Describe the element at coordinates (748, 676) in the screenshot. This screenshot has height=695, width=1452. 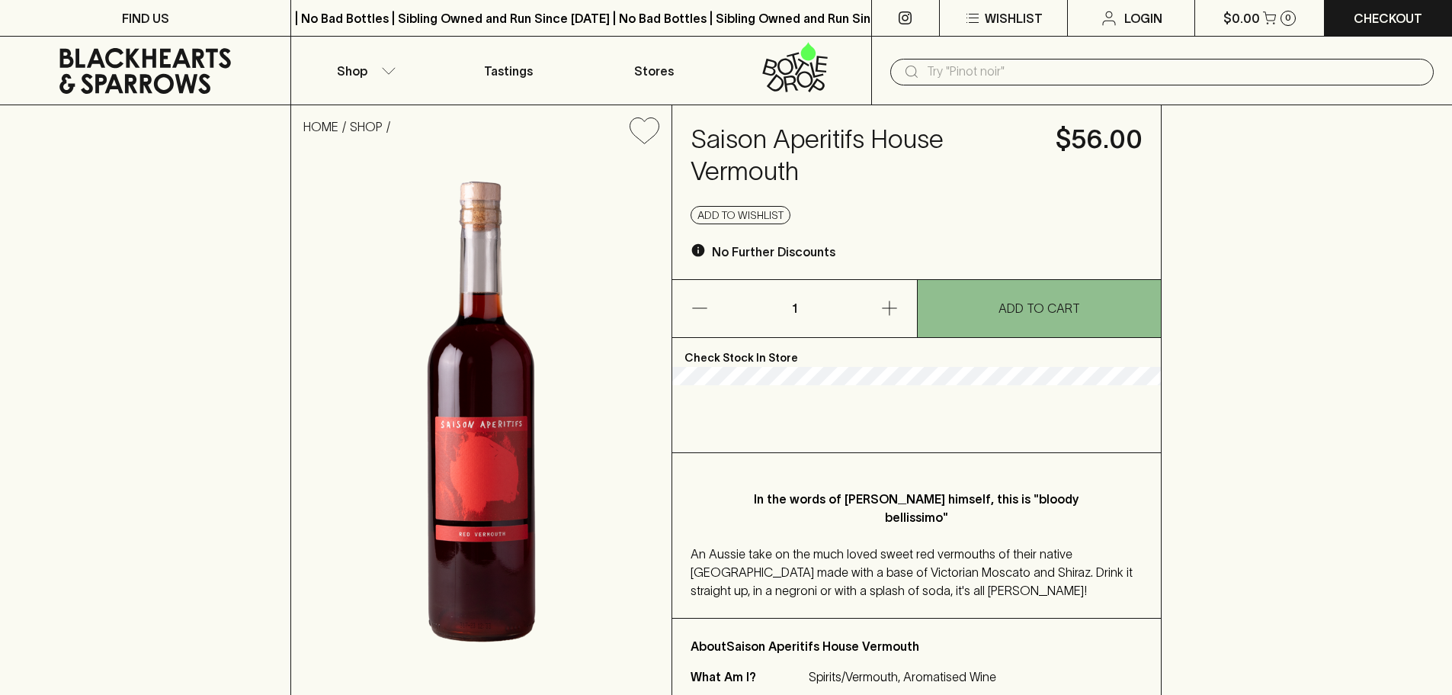
I see `p: What Am I?` at that location.